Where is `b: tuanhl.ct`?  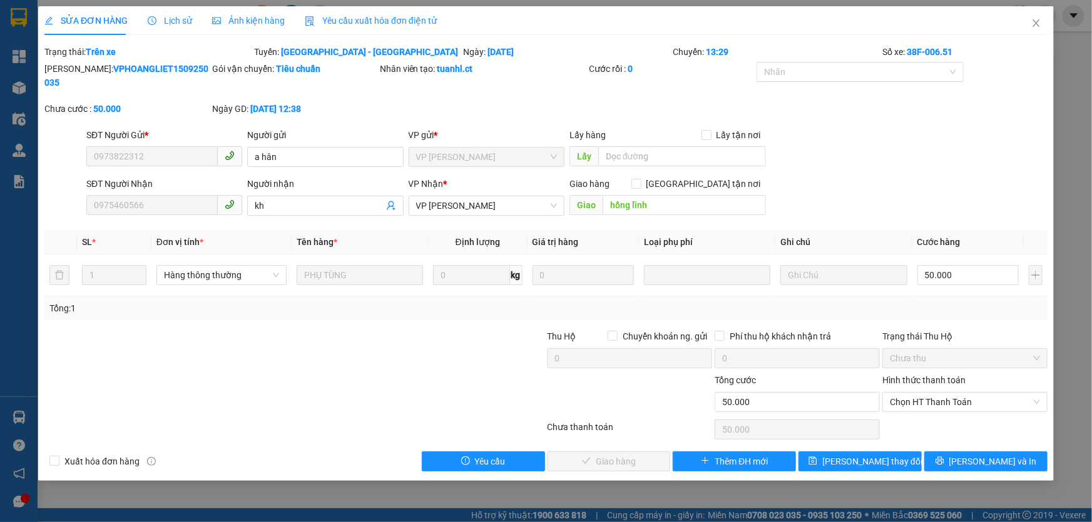 b: tuanhl.ct is located at coordinates (455, 69).